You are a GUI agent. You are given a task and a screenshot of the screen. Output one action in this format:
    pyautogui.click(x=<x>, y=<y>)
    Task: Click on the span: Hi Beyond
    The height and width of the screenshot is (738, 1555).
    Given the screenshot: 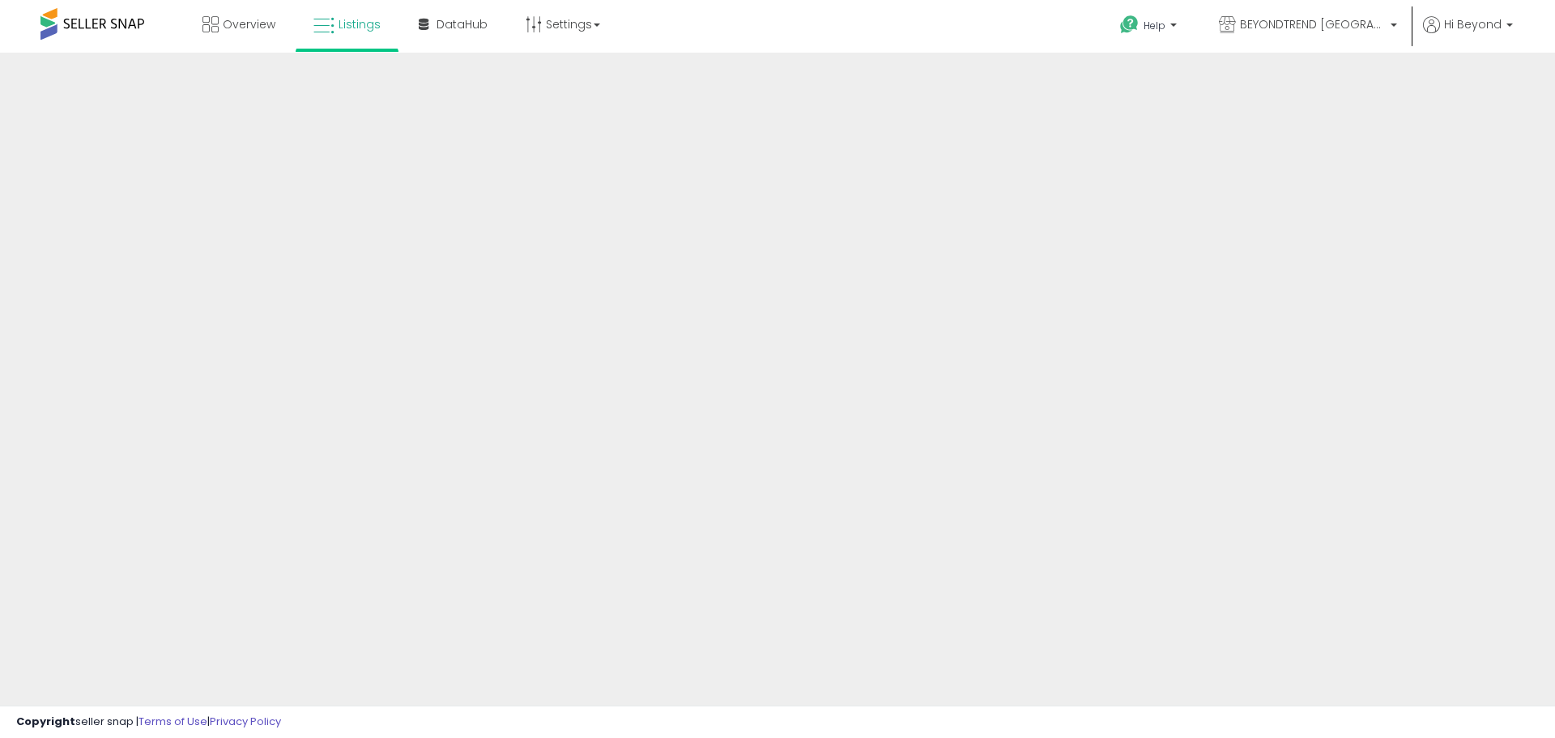 What is the action you would take?
    pyautogui.click(x=1472, y=24)
    